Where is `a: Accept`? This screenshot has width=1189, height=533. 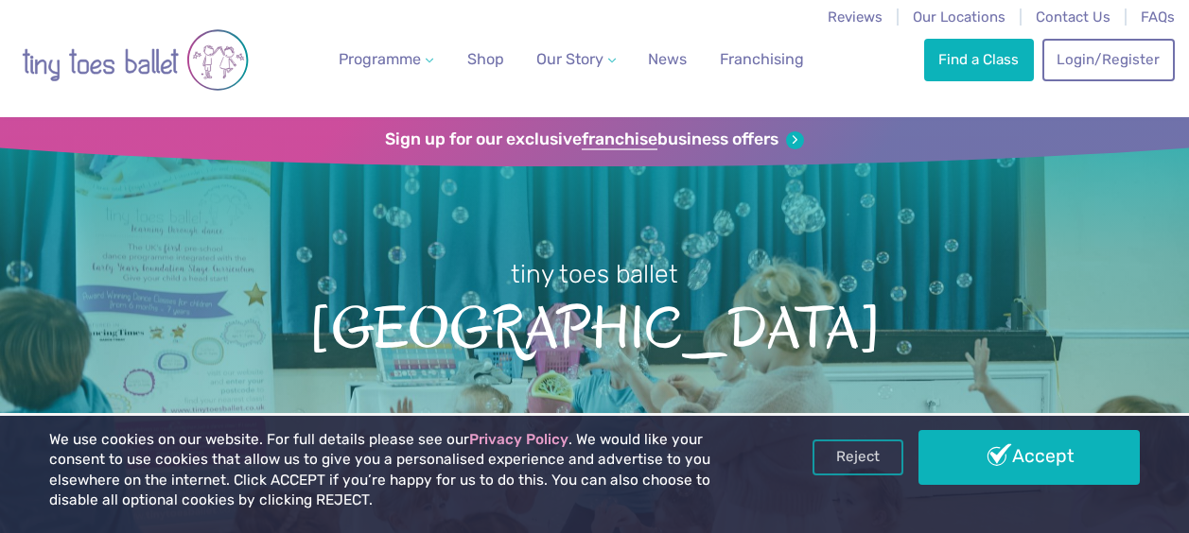 a: Accept is located at coordinates (1029, 458).